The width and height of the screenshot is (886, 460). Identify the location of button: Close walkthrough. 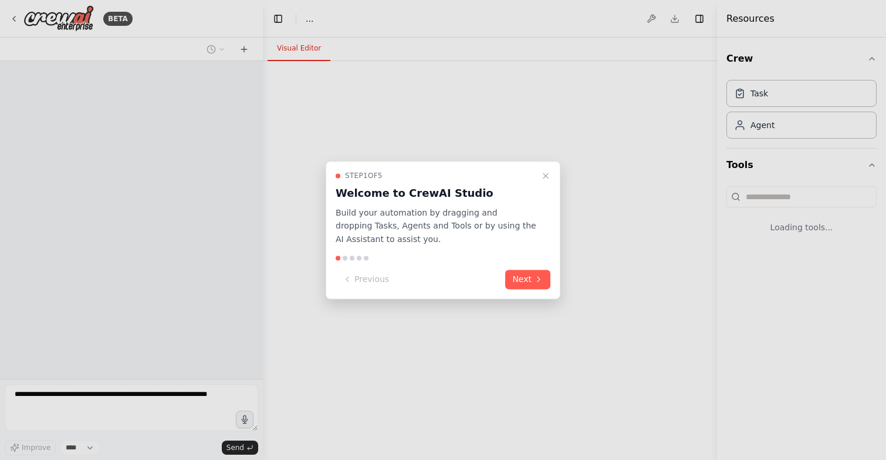
(546, 176).